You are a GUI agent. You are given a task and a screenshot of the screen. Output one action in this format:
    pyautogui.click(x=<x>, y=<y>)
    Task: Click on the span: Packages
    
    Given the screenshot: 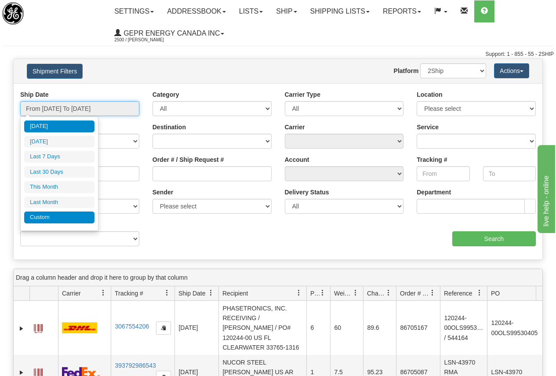 What is the action you would take?
    pyautogui.click(x=315, y=293)
    